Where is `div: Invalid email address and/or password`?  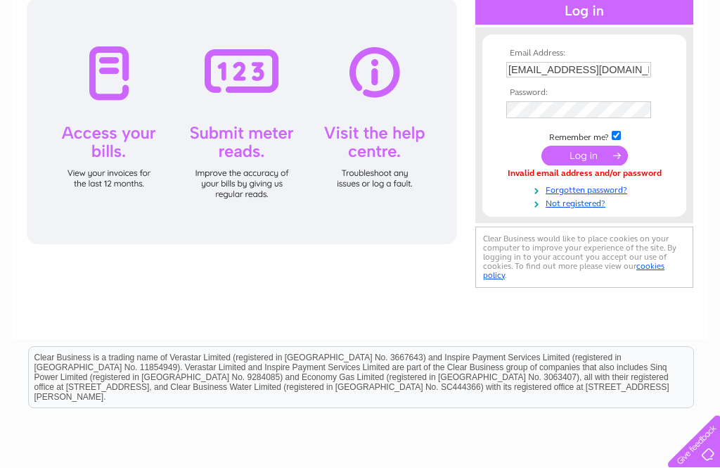
div: Invalid email address and/or password is located at coordinates (584, 174).